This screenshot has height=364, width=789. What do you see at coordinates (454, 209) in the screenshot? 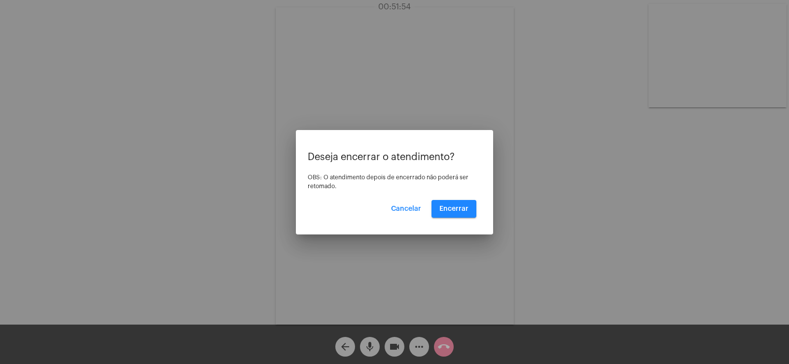
I see `span: Encerrar` at bounding box center [454, 209].